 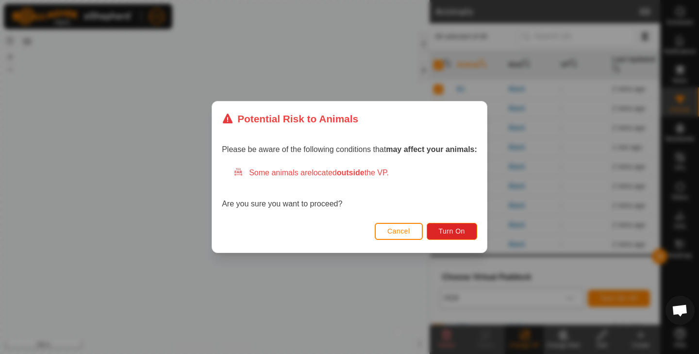 What do you see at coordinates (452, 231) in the screenshot?
I see `button: Turn On` at bounding box center [452, 231].